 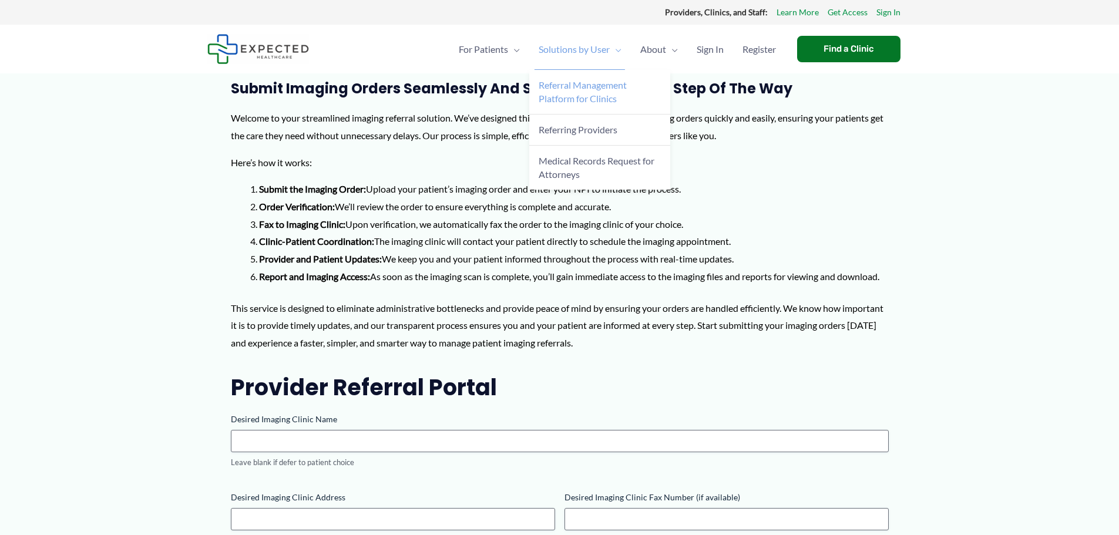 I want to click on p: Here’s how it works:, so click(x=560, y=163).